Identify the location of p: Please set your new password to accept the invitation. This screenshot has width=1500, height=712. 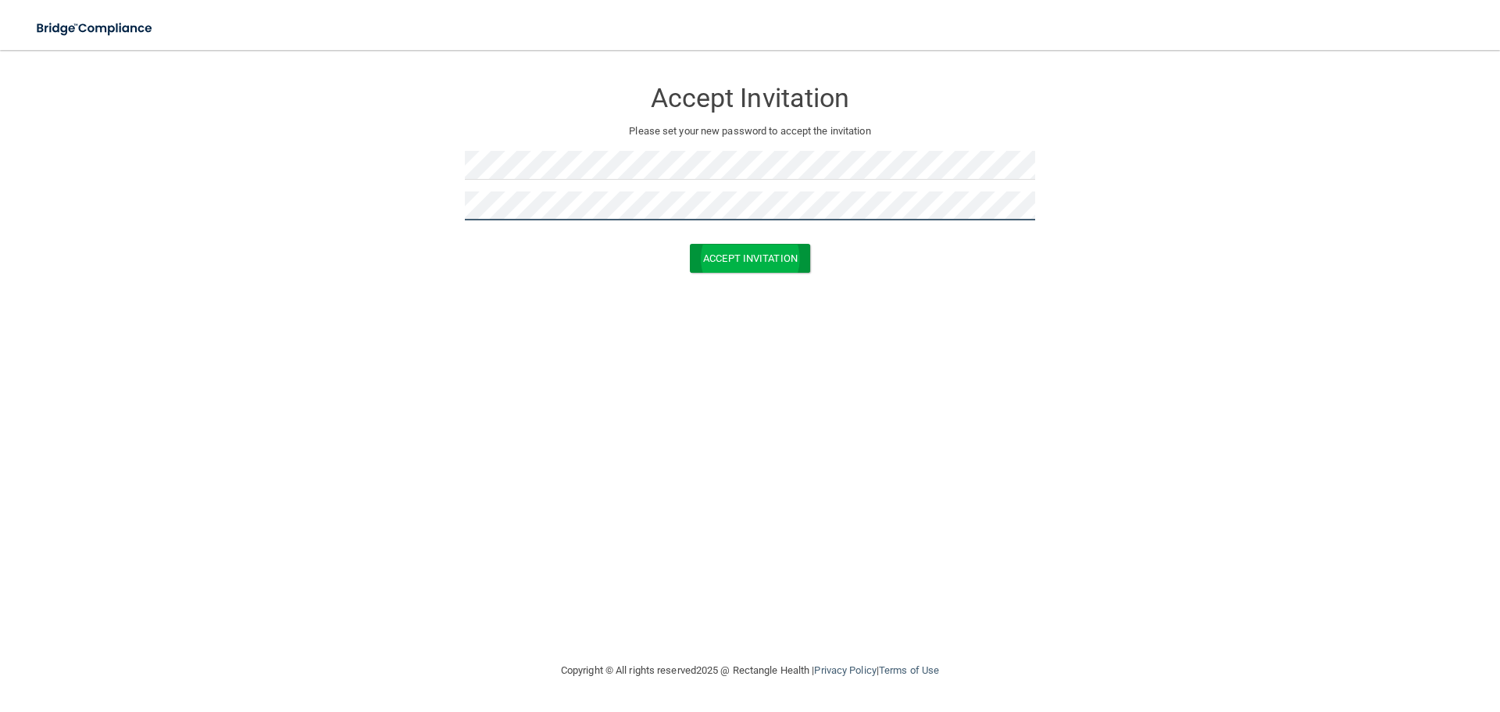
(750, 131).